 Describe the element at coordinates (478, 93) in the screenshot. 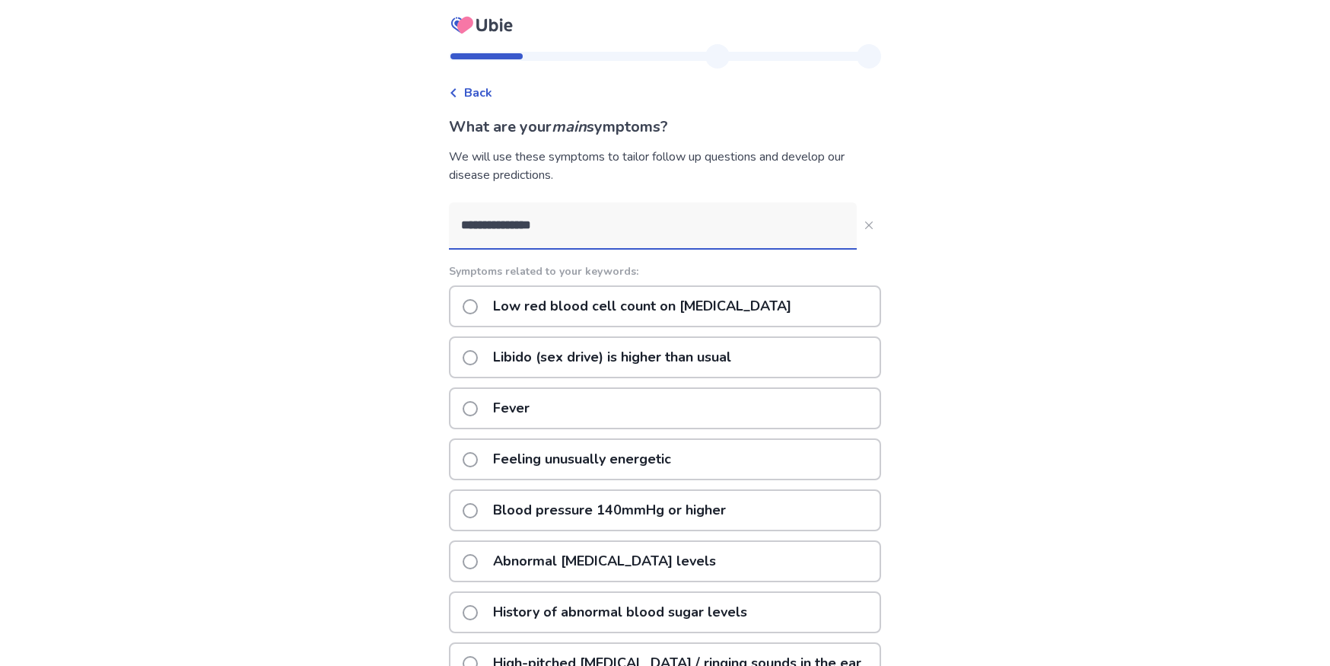

I see `span: Back` at that location.